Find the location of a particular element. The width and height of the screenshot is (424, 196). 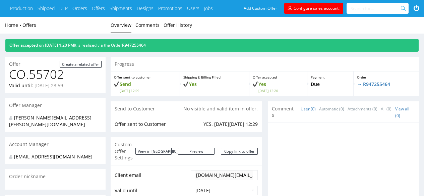

h1: CO.55702 is located at coordinates (55, 74).